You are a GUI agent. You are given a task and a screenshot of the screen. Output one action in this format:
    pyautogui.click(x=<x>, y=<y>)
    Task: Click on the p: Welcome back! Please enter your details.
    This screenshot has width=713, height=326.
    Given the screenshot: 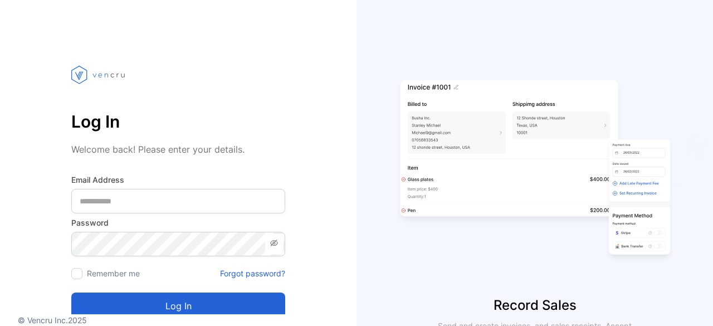 What is the action you would take?
    pyautogui.click(x=178, y=149)
    